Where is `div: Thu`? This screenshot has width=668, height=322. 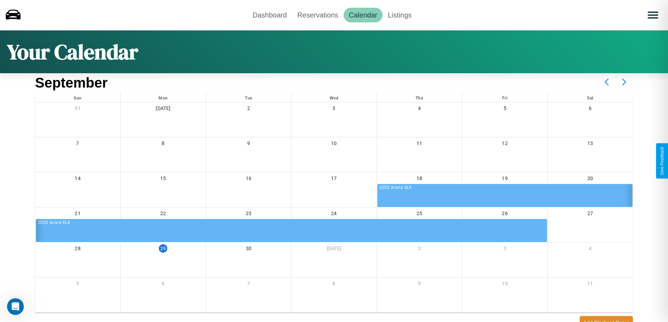
div: Thu is located at coordinates (419, 97).